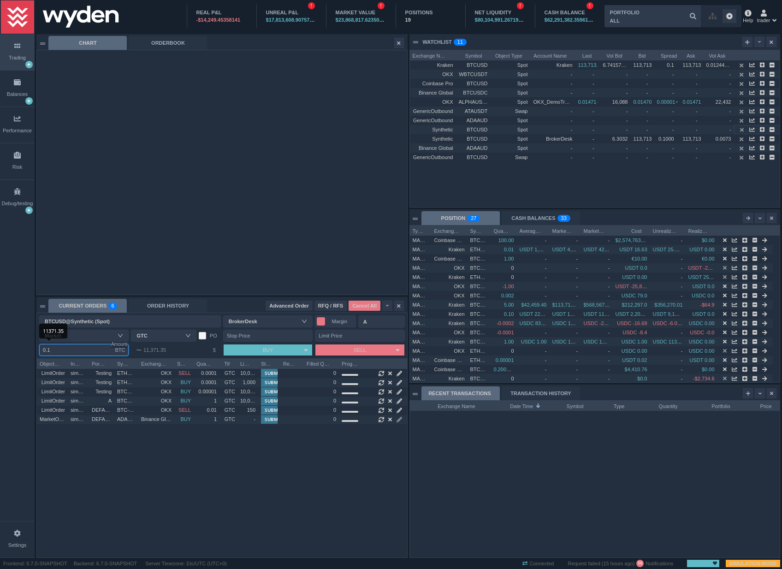 The height and width of the screenshot is (569, 782). Describe the element at coordinates (620, 139) in the screenshot. I see `span: 6.3032` at that location.